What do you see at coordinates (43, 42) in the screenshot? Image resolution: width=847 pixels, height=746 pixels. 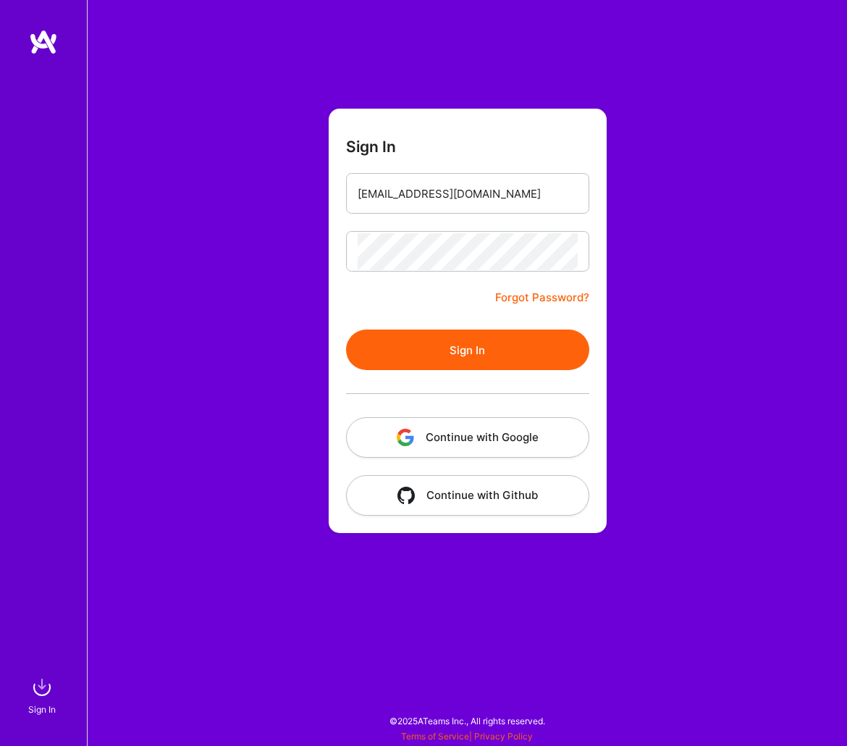 I see `img: logo` at bounding box center [43, 42].